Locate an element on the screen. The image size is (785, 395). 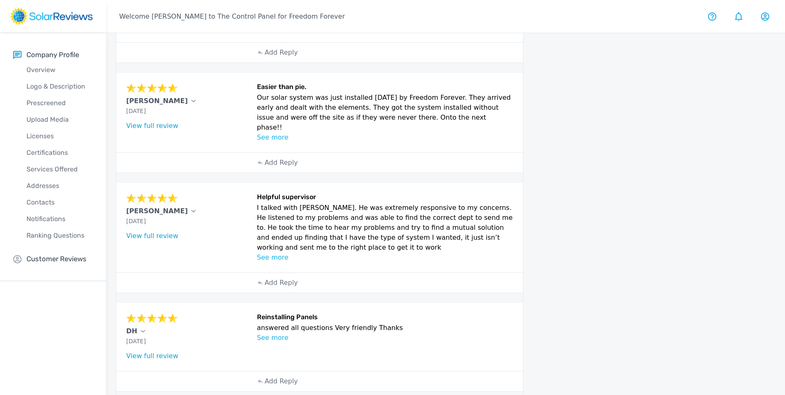
p: answered all questions Very friendly Thanks is located at coordinates (385, 328).